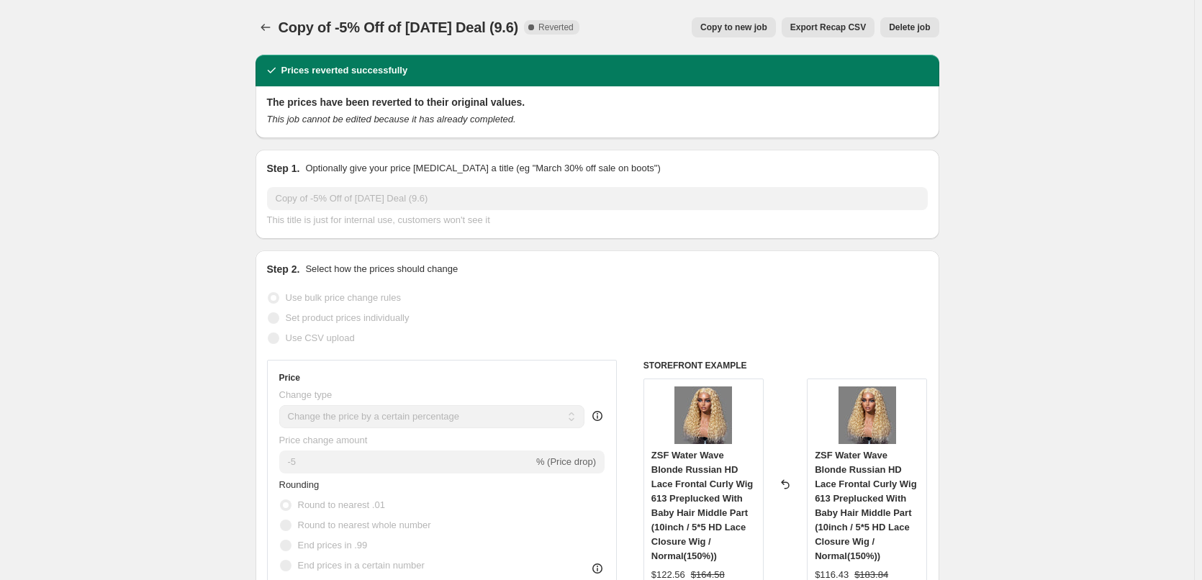 This screenshot has width=1202, height=580. I want to click on h3: Price, so click(289, 378).